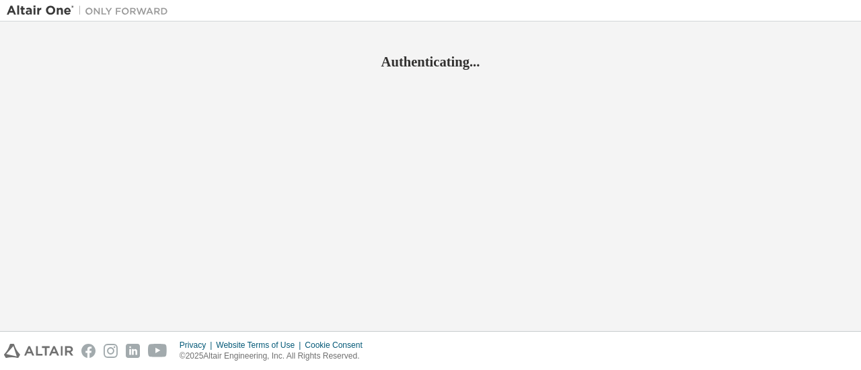  Describe the element at coordinates (132, 351) in the screenshot. I see `img: linkedin.svg` at that location.